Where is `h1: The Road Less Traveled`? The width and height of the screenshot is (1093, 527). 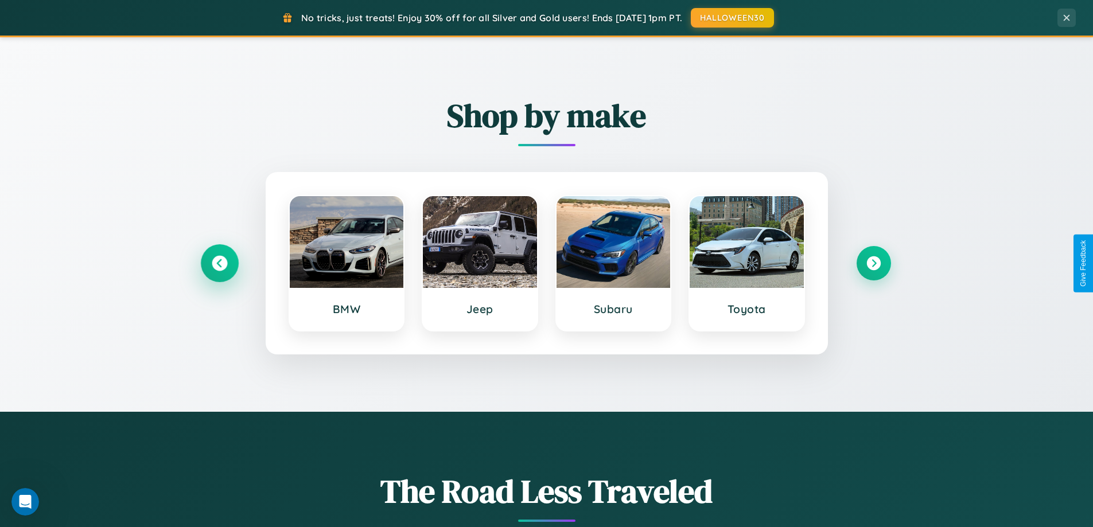
h1: The Road Less Traveled is located at coordinates (547, 491).